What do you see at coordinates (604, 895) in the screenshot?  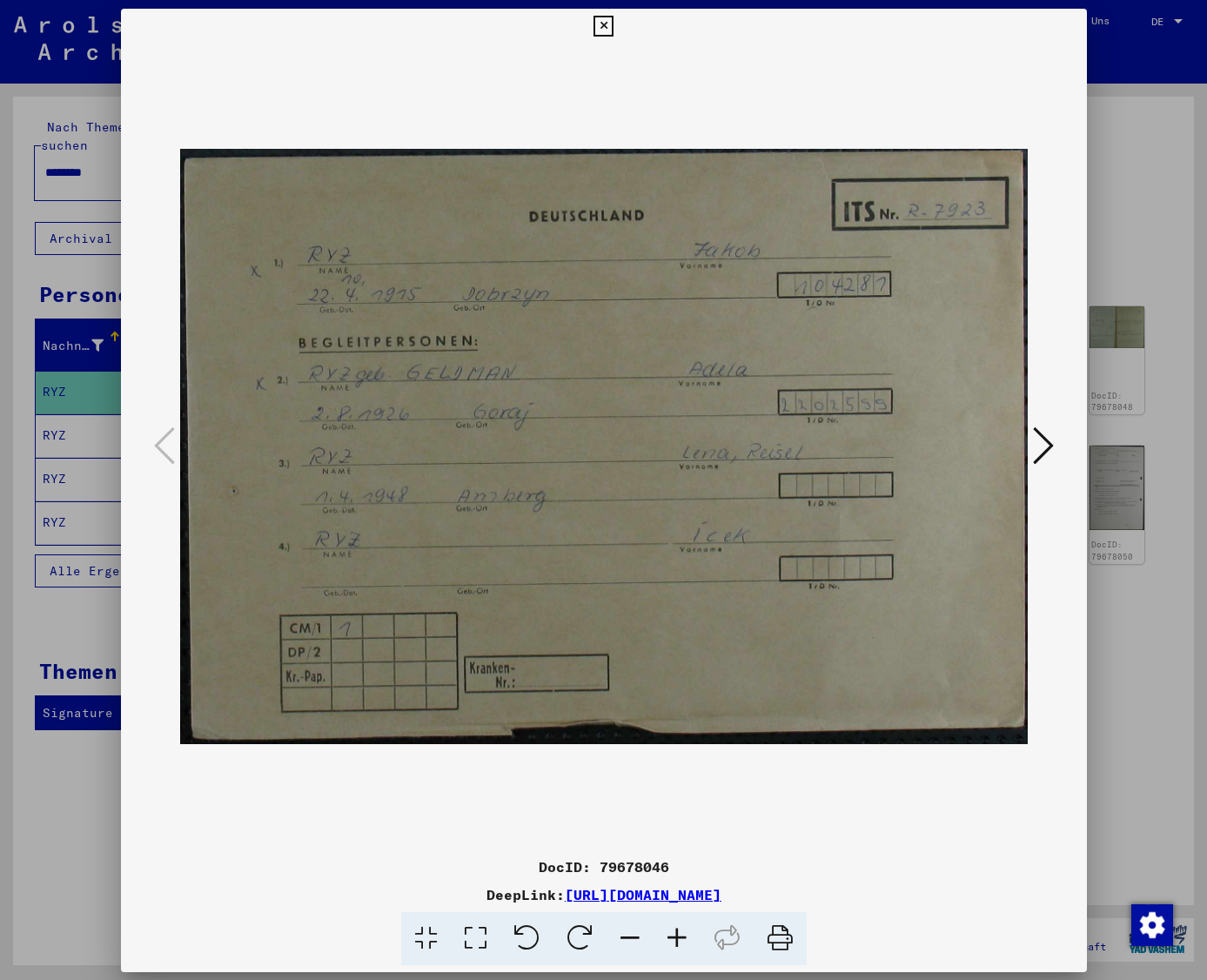 I see `div: DeepLink:` at bounding box center [604, 895].